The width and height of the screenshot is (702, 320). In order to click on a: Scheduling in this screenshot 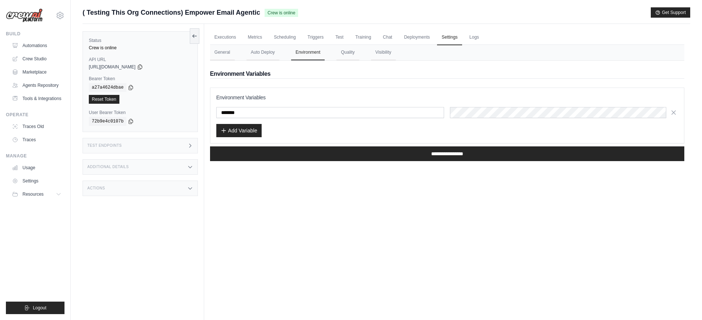, I will do `click(284, 38)`.